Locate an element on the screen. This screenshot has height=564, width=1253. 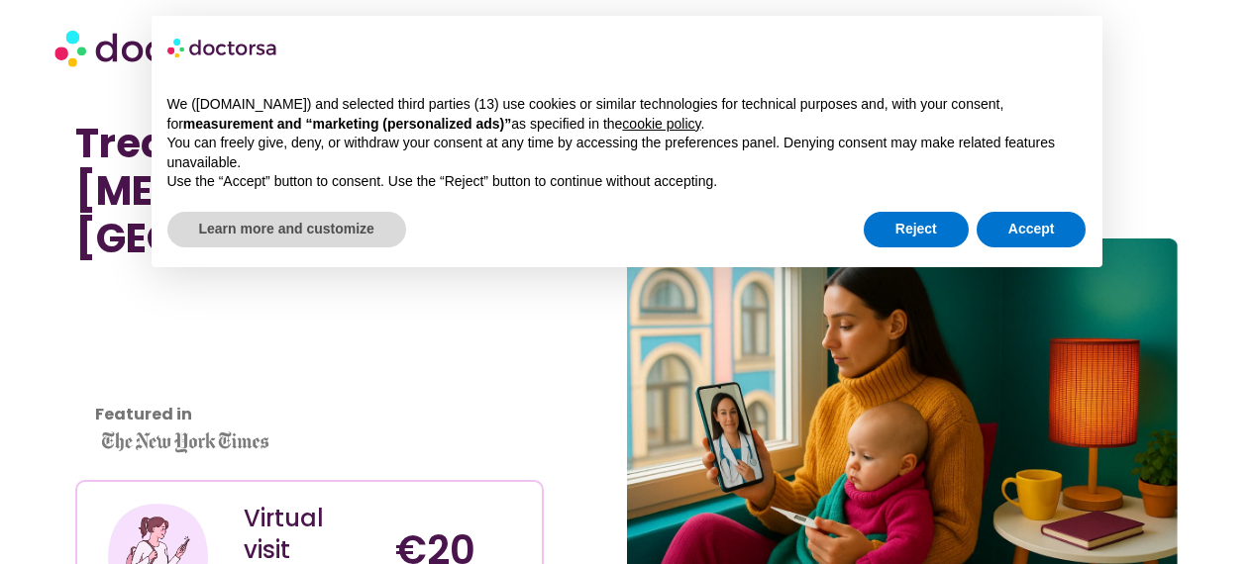
a: cookie policy is located at coordinates (660, 124).